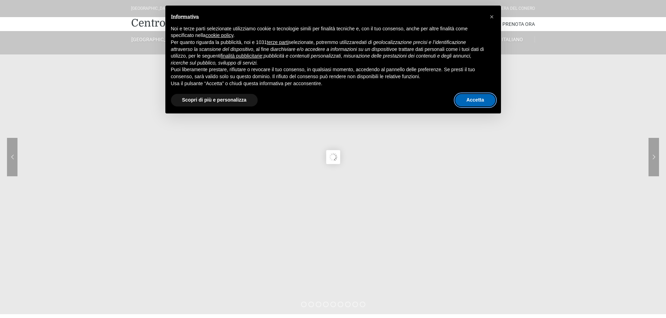  Describe the element at coordinates (334, 49) in the screenshot. I see `em: archiviare e/o accedere a informazioni su un dispositivo` at that location.